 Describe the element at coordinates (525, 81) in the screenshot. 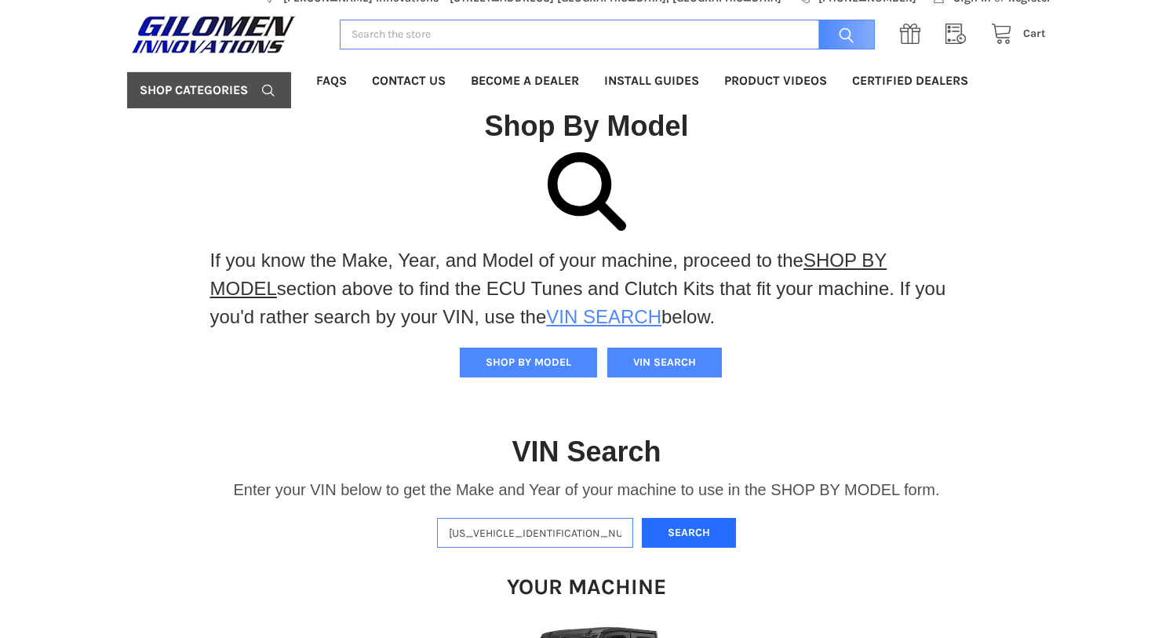

I see `a: Become a Dealer` at that location.